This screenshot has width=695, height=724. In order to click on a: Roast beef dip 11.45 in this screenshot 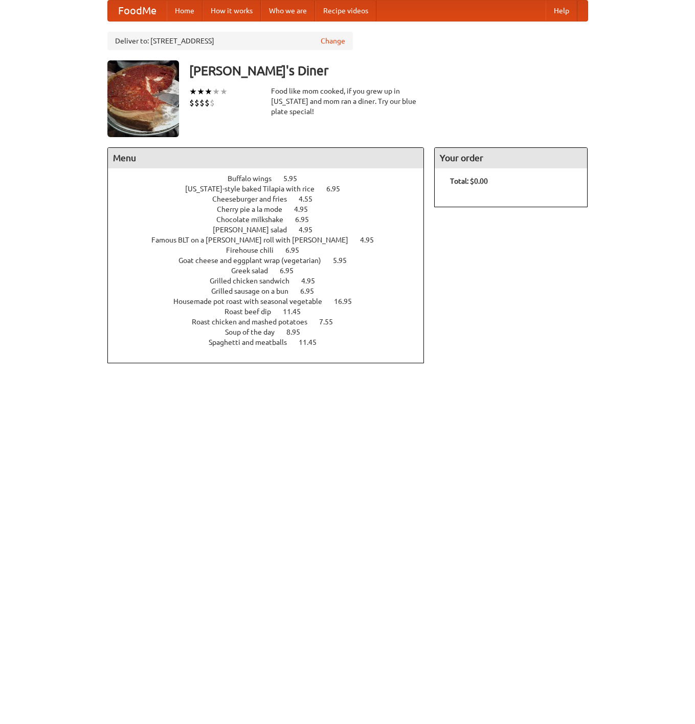, I will do `click(272, 311)`.